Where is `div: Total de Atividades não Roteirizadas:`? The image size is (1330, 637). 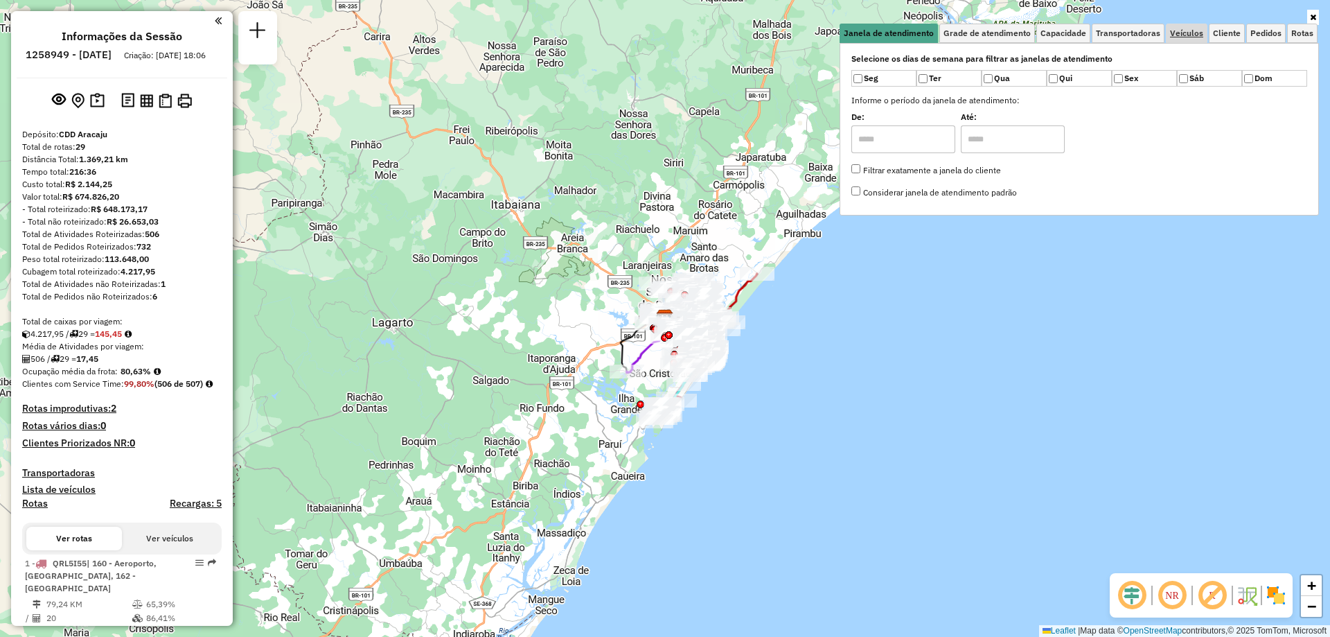
div: Total de Atividades não Roteirizadas: is located at coordinates (122, 284).